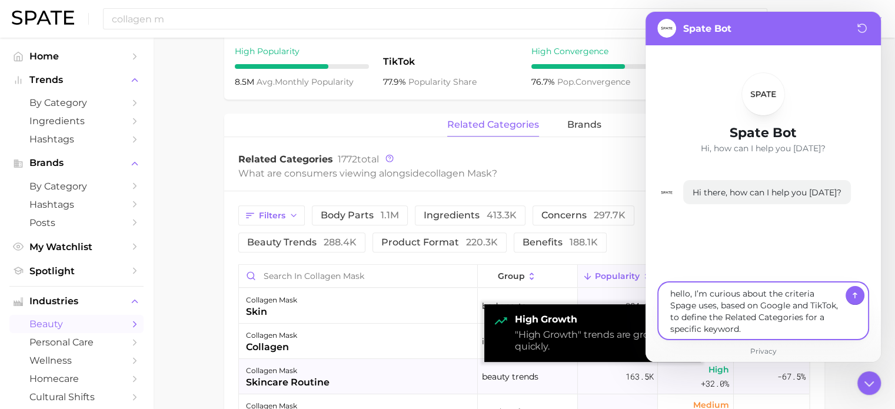 This screenshot has height=409, width=895. Describe the element at coordinates (524, 377) in the screenshot. I see `button: collagen maskskincare routinebeauty trends163.5kHigh+32.0%-67.5%` at that location.